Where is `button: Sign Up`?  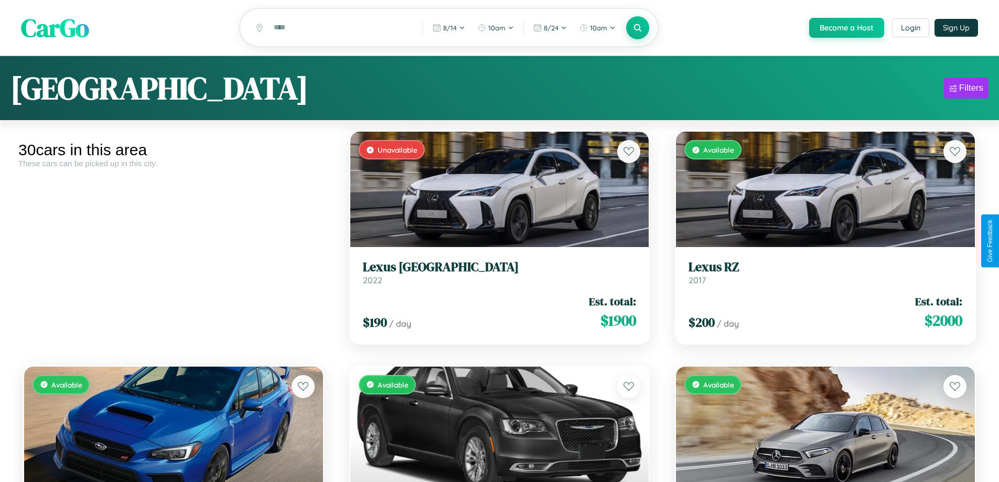 button: Sign Up is located at coordinates (956, 28).